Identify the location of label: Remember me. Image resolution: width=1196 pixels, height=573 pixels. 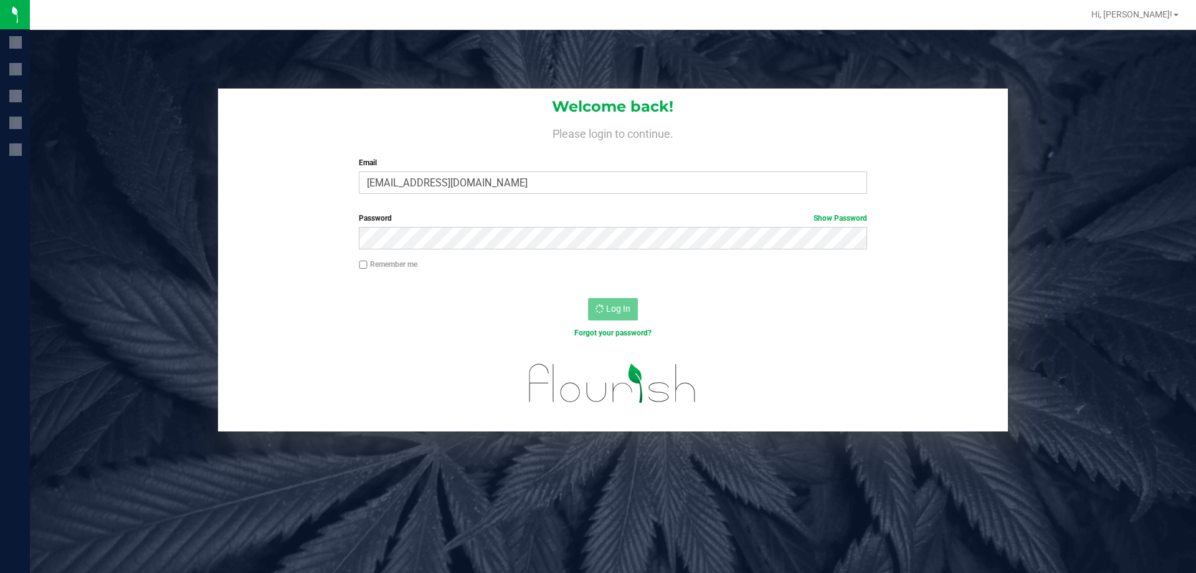
(388, 264).